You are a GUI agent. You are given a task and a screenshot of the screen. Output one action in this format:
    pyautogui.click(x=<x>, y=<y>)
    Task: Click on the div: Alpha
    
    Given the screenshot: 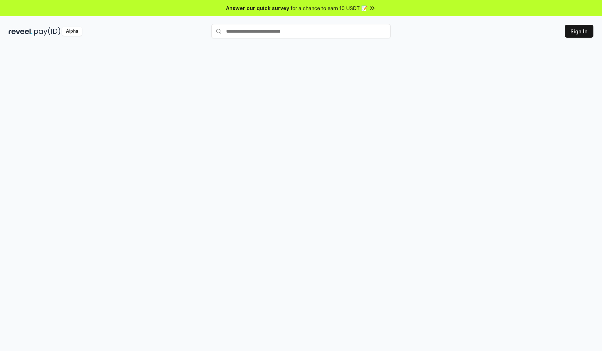 What is the action you would take?
    pyautogui.click(x=72, y=31)
    